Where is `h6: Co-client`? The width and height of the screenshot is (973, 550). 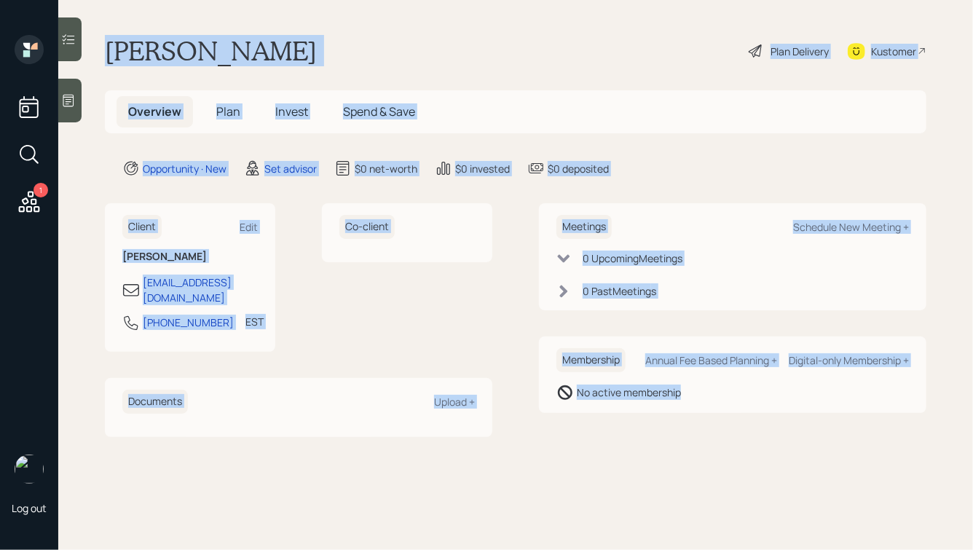
h6: Co-client is located at coordinates (367, 227).